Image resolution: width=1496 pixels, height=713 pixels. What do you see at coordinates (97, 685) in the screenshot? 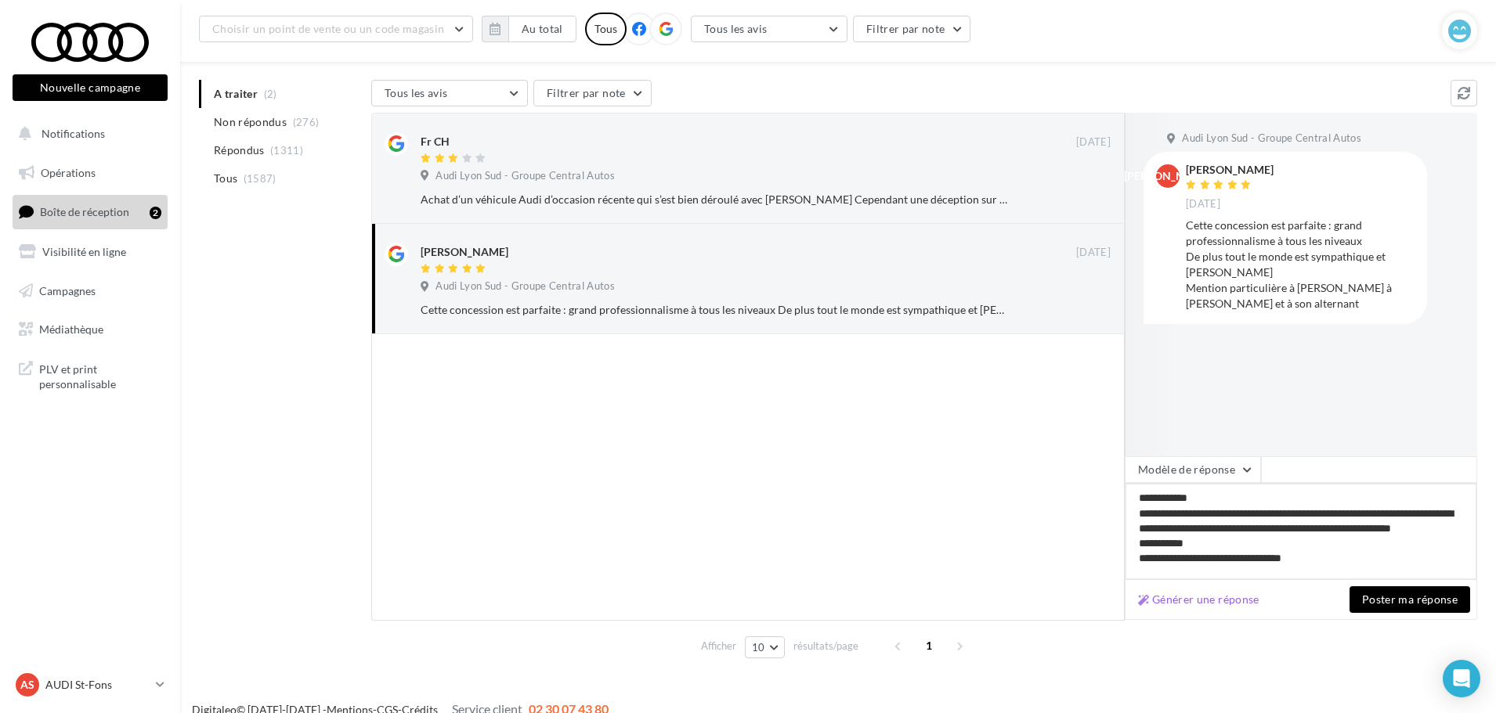
I see `p: AUDI St-Fons` at bounding box center [97, 685].